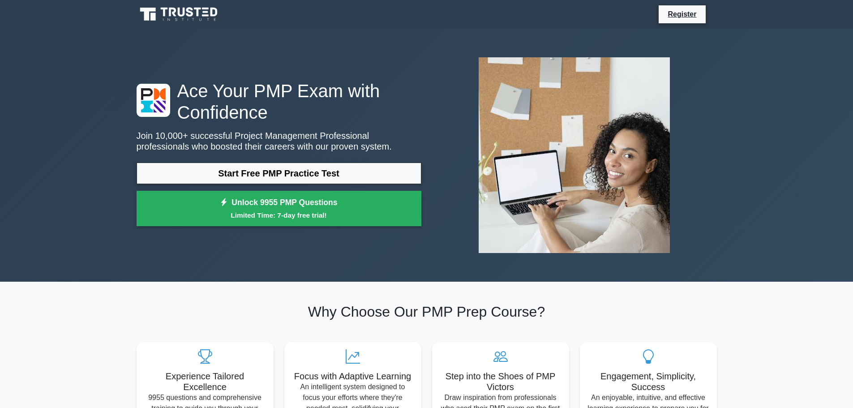  Describe the element at coordinates (501, 382) in the screenshot. I see `h5: Step into the Shoes of PMP Victors` at that location.